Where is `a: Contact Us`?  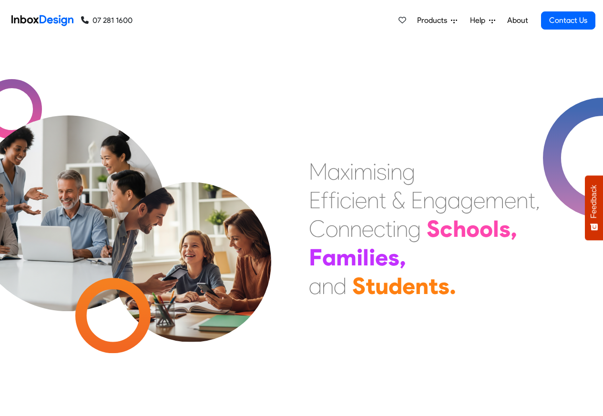 a: Contact Us is located at coordinates (569, 21).